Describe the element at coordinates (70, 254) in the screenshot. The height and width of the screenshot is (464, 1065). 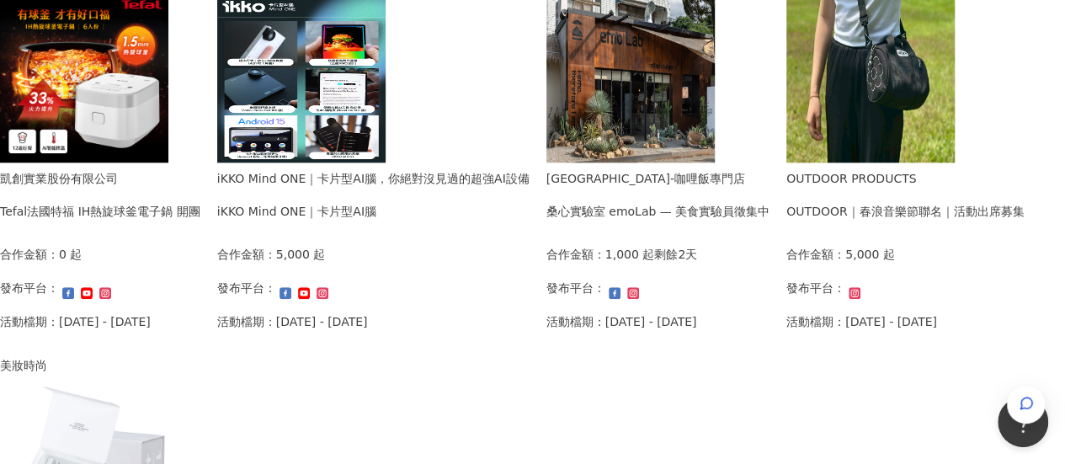
I see `p: 0 起` at that location.